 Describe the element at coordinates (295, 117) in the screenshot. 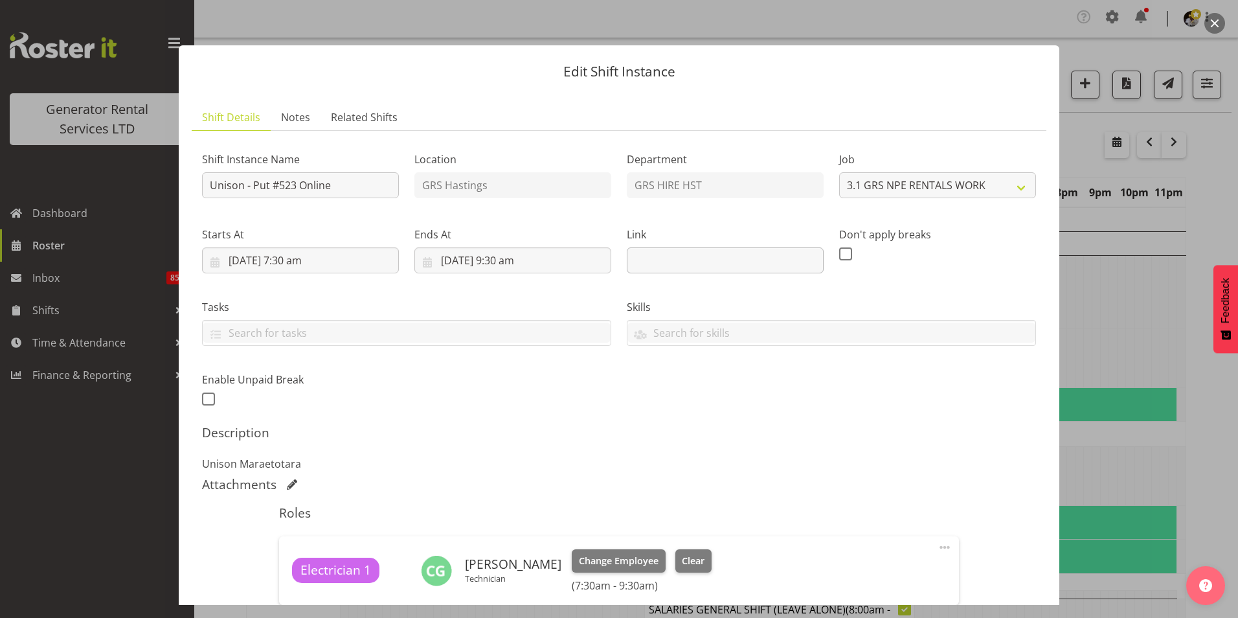

I see `span: Notes` at that location.